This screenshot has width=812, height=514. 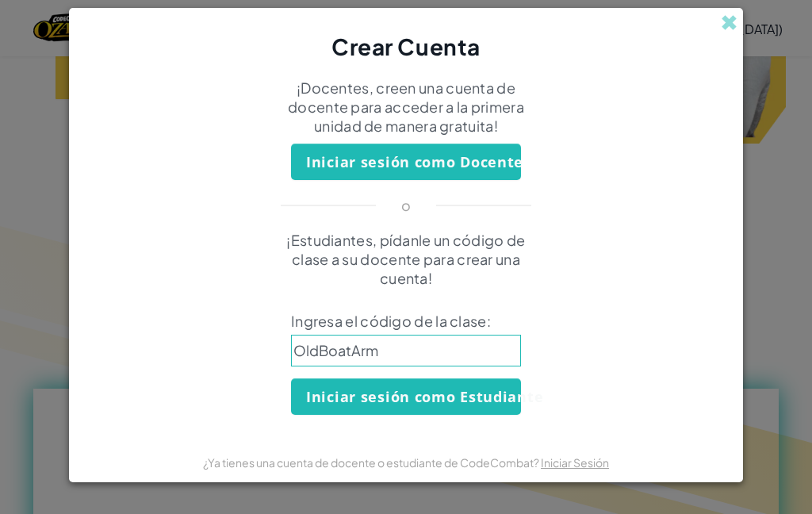 I want to click on a: Iniciar Sesión, so click(x=575, y=462).